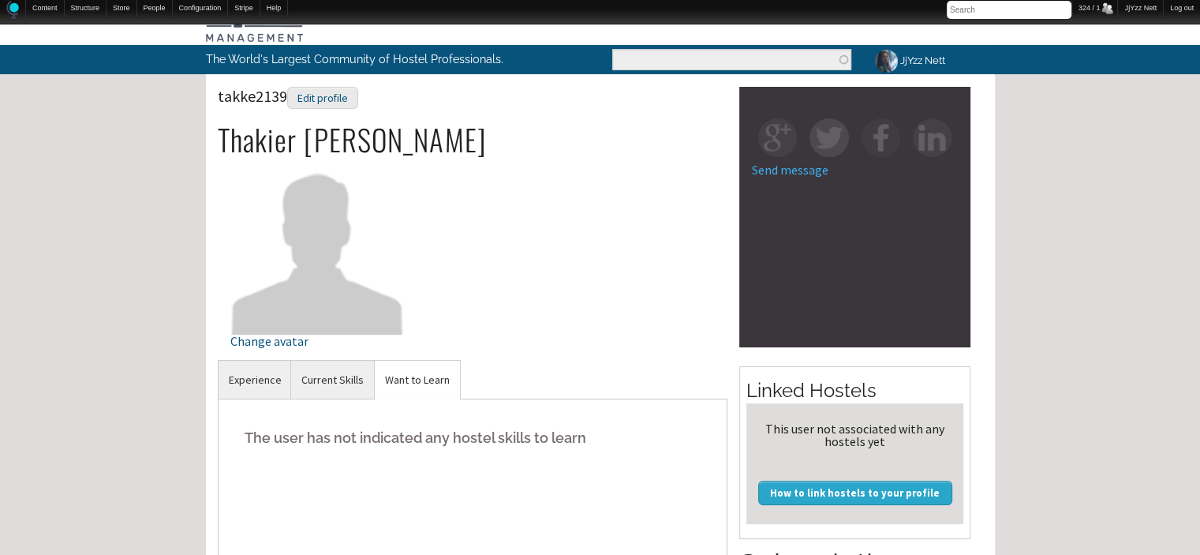 This screenshot has width=1200, height=555. I want to click on a: Want to Learn, so click(417, 380).